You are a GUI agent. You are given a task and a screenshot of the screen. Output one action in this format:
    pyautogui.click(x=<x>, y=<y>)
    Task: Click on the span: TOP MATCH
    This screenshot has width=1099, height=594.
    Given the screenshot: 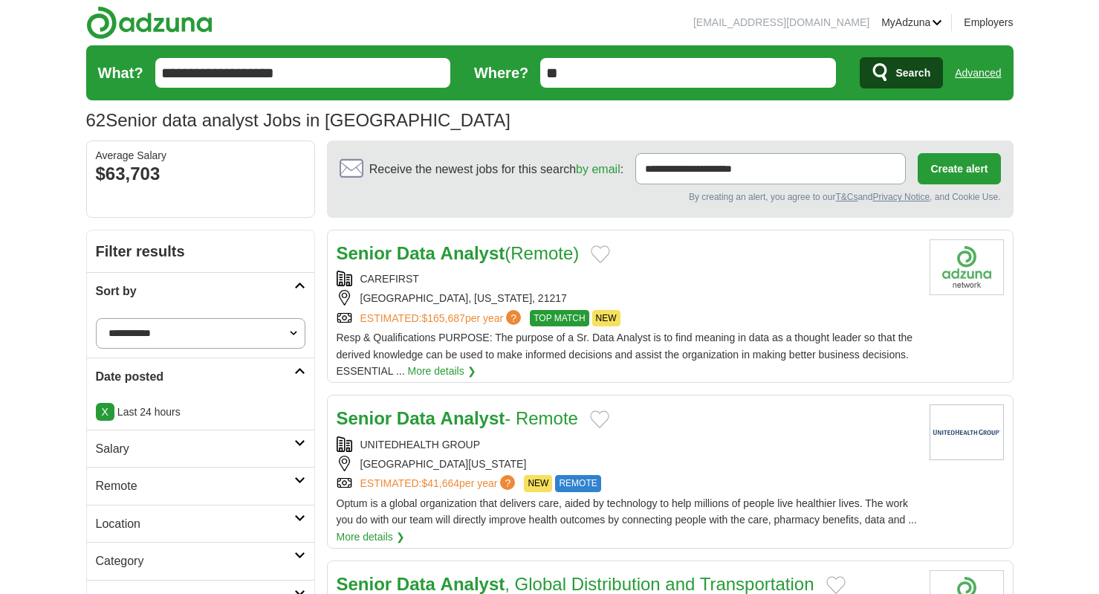 What is the action you would take?
    pyautogui.click(x=559, y=318)
    